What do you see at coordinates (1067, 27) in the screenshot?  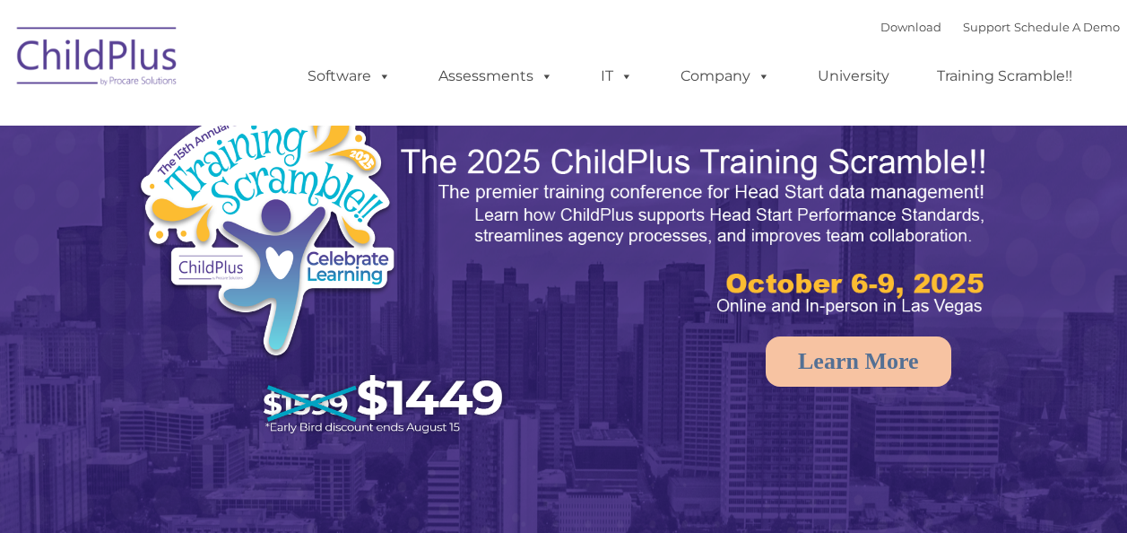 I see `a: Schedule A Demo` at bounding box center [1067, 27].